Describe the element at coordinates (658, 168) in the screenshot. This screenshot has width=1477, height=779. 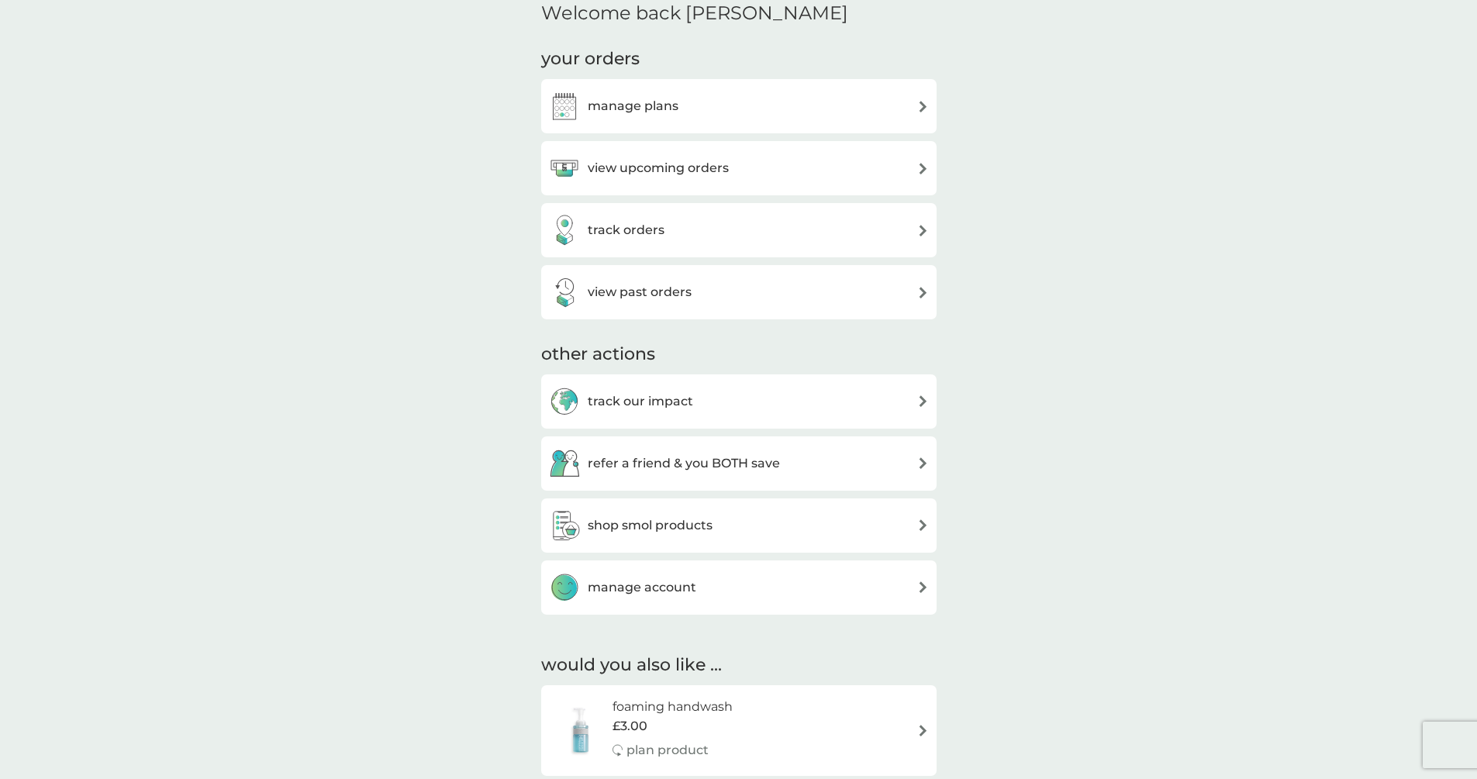
I see `h3: view upcoming orders` at that location.